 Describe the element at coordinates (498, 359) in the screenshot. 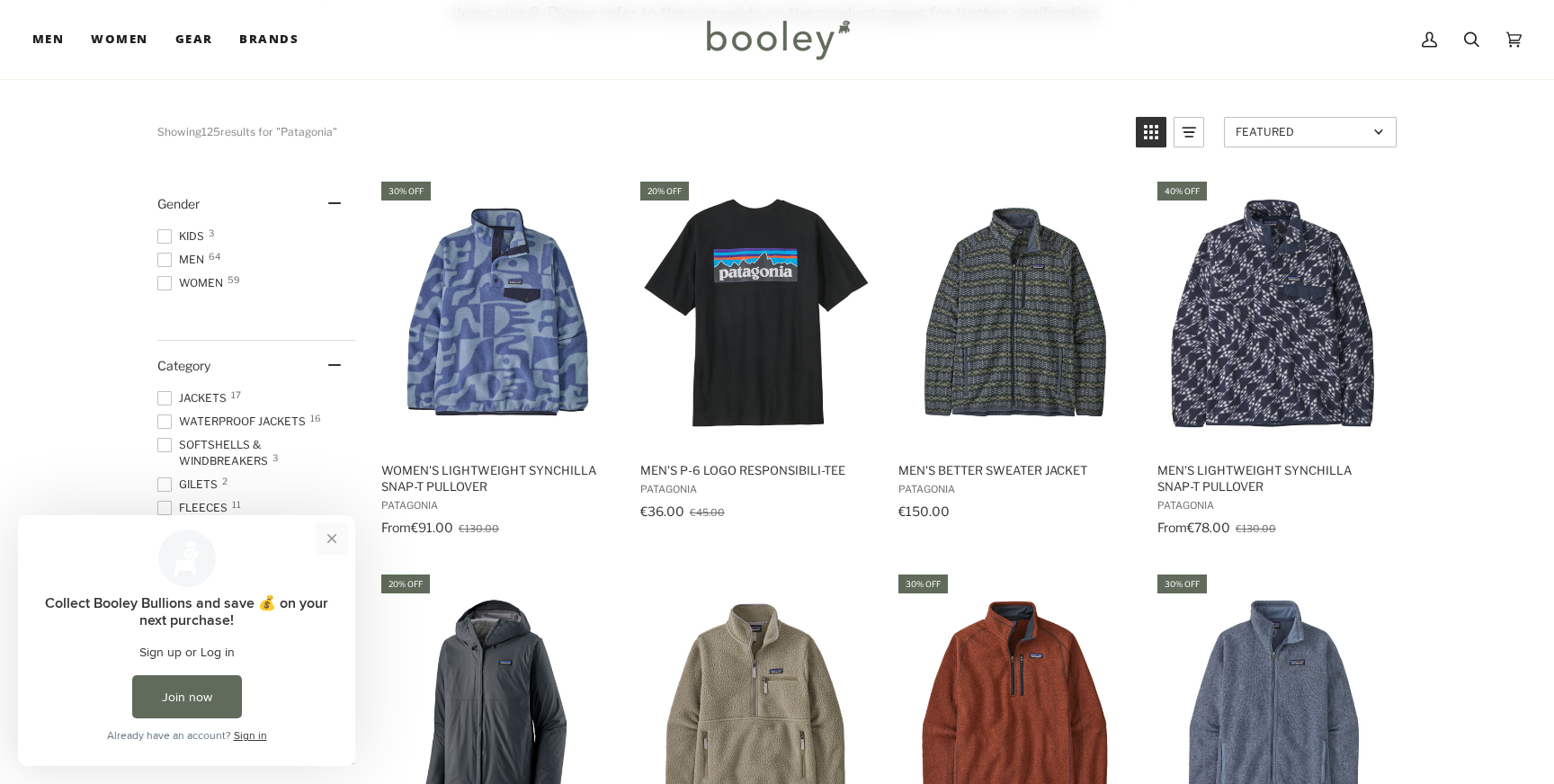

I see `a: Women's Lightweight Synchilla Snap-T Pullover` at that location.